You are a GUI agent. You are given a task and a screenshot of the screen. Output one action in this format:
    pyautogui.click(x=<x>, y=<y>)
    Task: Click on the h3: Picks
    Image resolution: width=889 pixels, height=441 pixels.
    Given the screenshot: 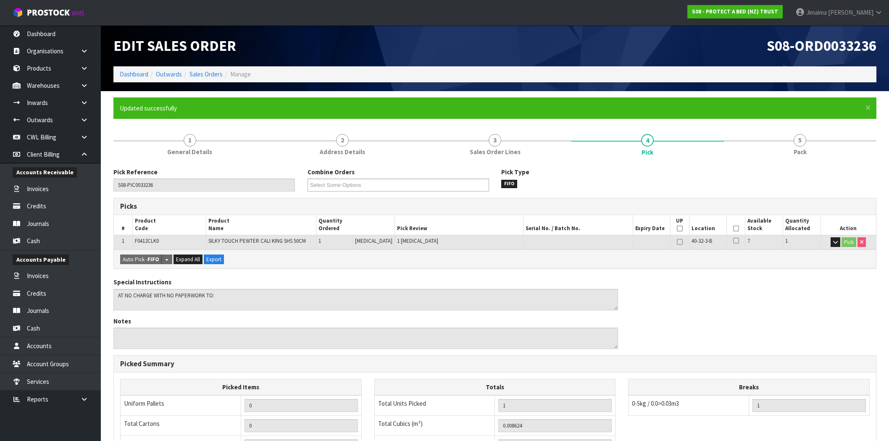 What is the action you would take?
    pyautogui.click(x=304, y=206)
    